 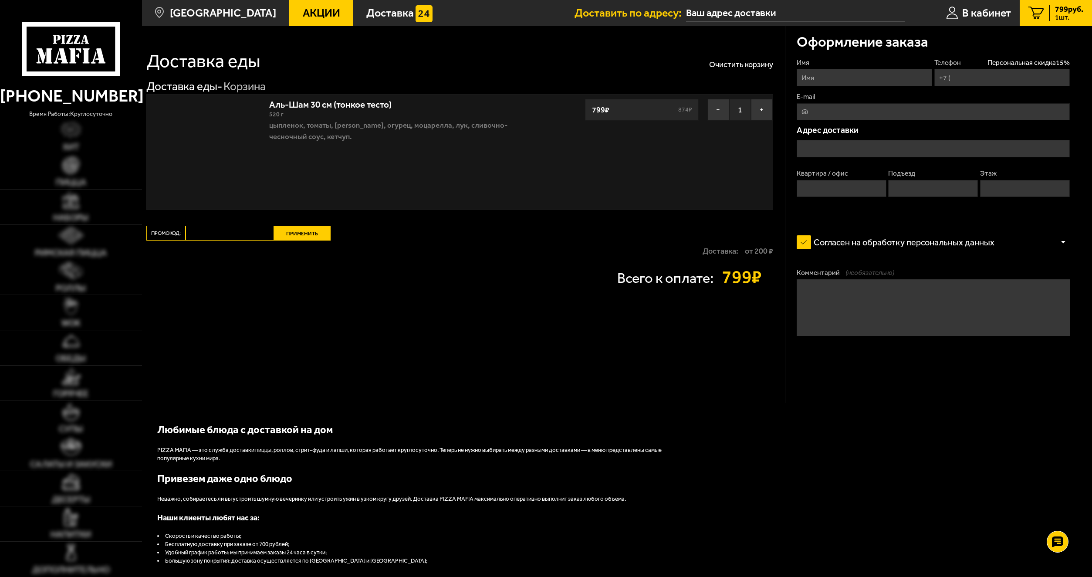 I want to click on h3: Оформление заказа, so click(x=863, y=42).